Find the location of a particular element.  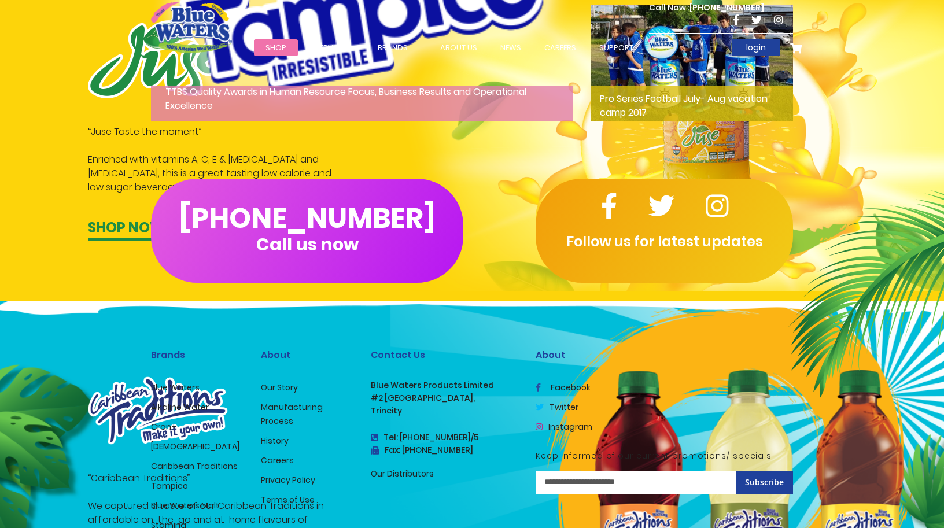

a: Our Distributors is located at coordinates (402, 474).